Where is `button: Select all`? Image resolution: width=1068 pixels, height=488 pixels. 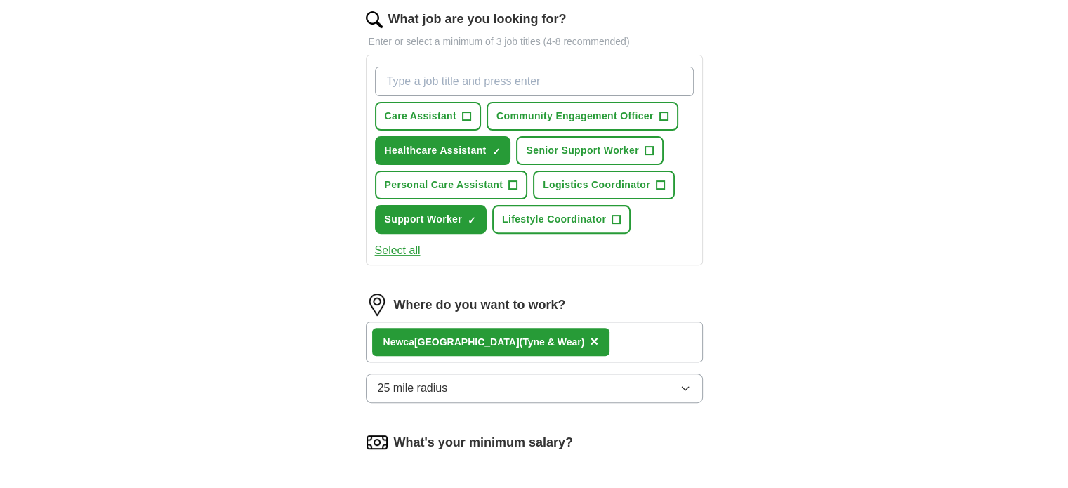
button: Select all is located at coordinates (398, 251).